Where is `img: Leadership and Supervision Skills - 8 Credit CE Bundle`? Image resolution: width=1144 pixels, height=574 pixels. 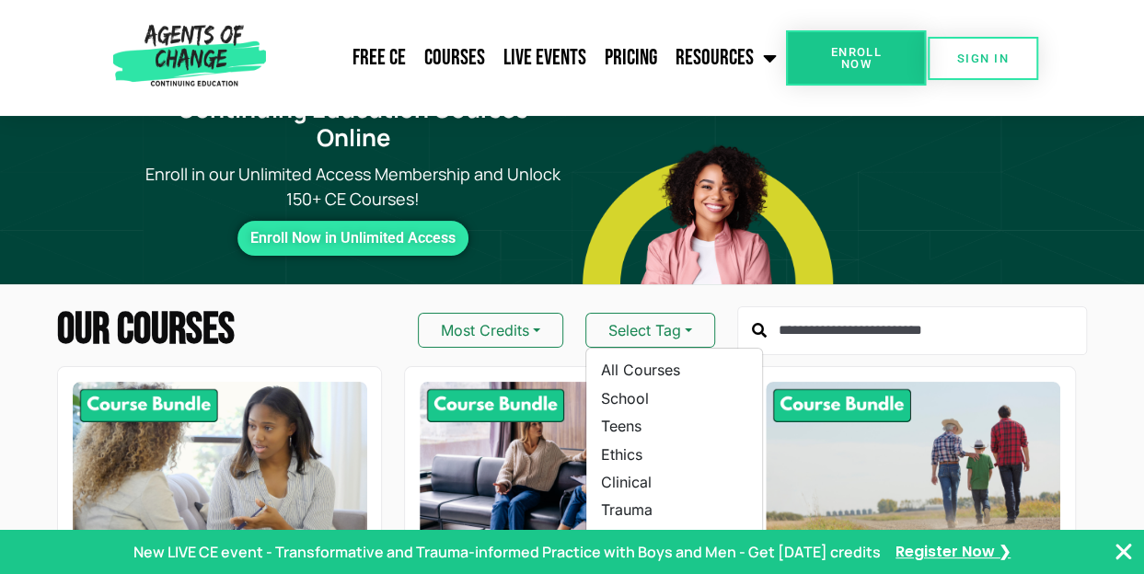
img: Leadership and Supervision Skills - 8 Credit CE Bundle is located at coordinates (567, 463).